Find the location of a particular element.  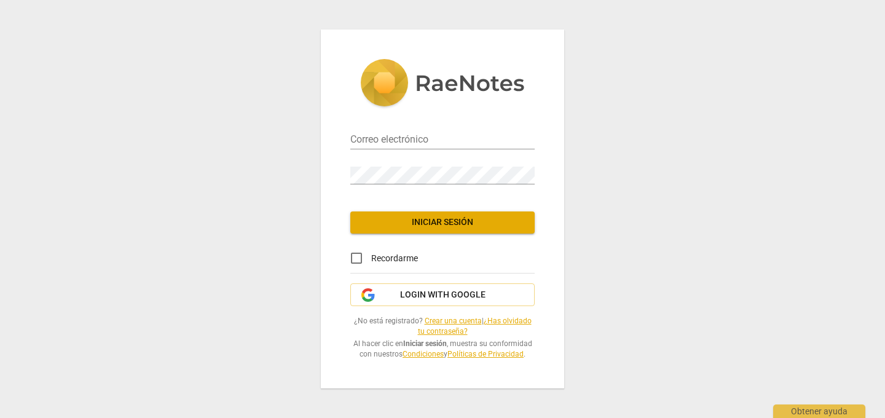

div: Obtener ayuda is located at coordinates (819, 411).